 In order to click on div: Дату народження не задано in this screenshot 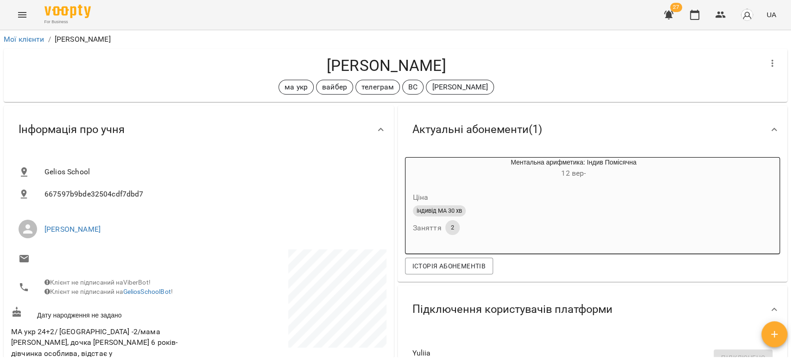, I will do `click(104, 313)`.